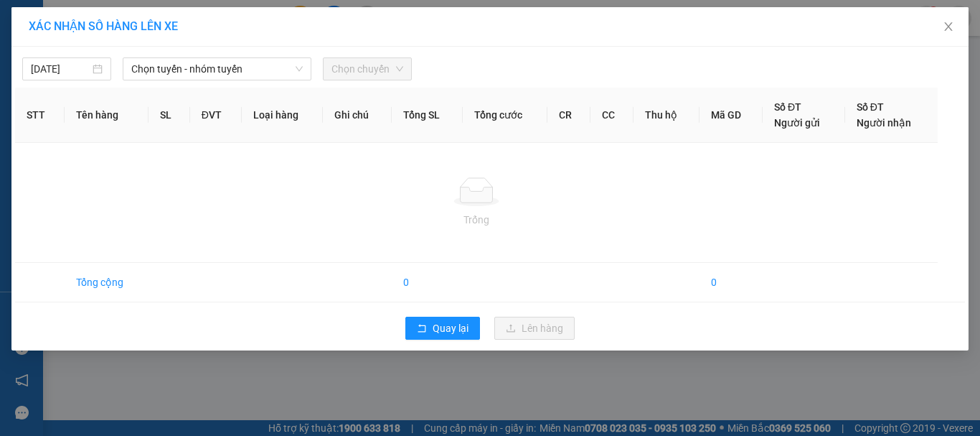 Image resolution: width=980 pixels, height=436 pixels. Describe the element at coordinates (169, 115) in the screenshot. I see `th: SL` at that location.